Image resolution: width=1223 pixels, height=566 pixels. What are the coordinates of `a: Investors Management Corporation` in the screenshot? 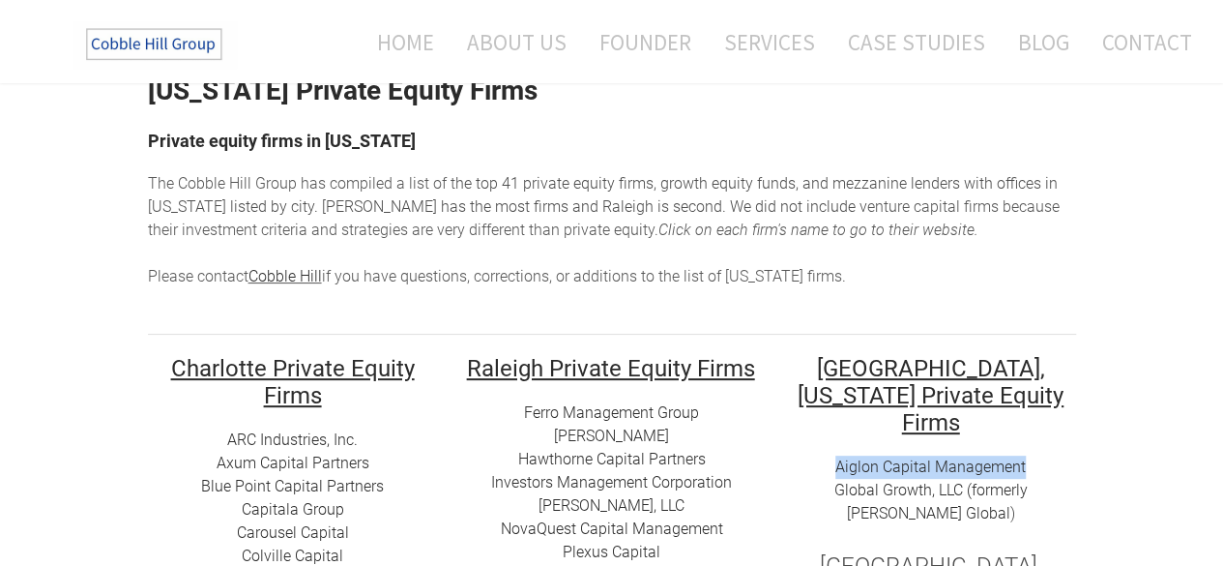 It's located at (611, 482).